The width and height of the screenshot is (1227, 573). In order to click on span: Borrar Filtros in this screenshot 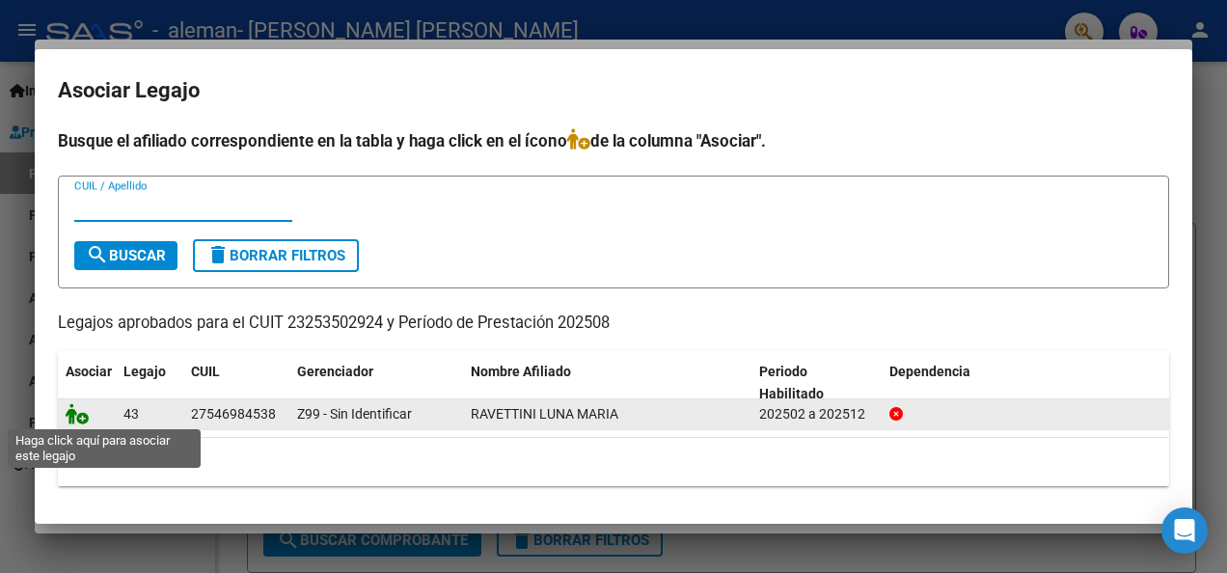, I will do `click(276, 256)`.